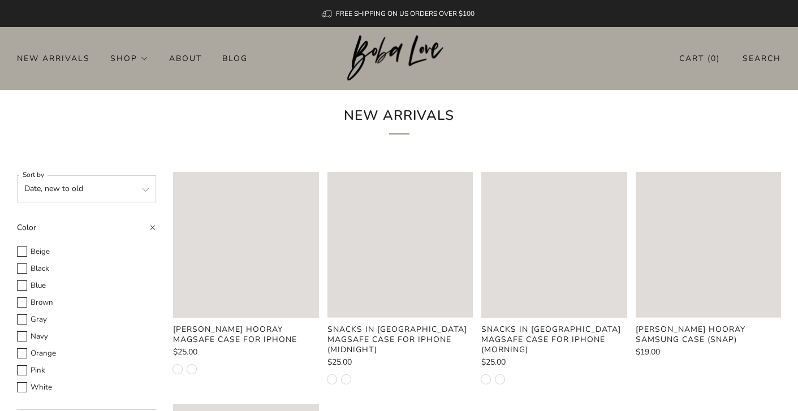  I want to click on a: New Arrivals, so click(53, 58).